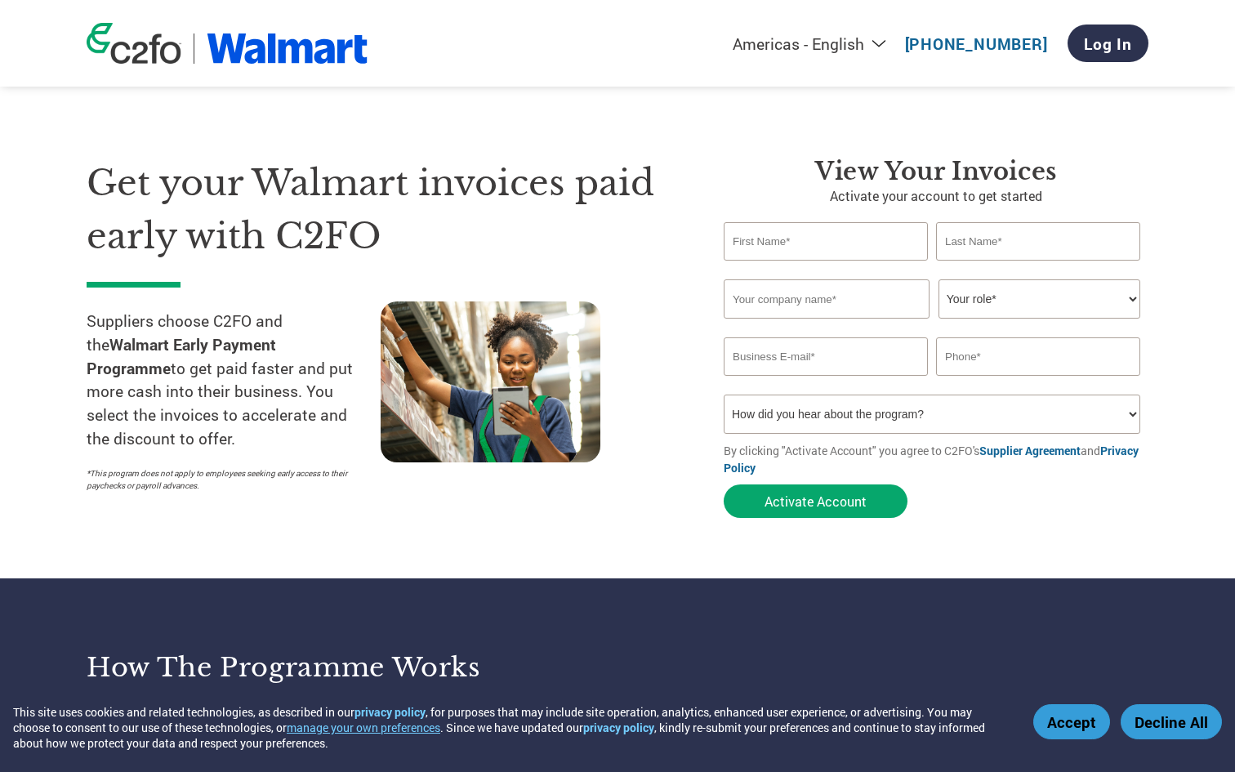 The height and width of the screenshot is (772, 1235). What do you see at coordinates (225, 479) in the screenshot?
I see `p: *This program does not apply to employees seeking early access to their paychecks or payroll adva...` at bounding box center [225, 479].